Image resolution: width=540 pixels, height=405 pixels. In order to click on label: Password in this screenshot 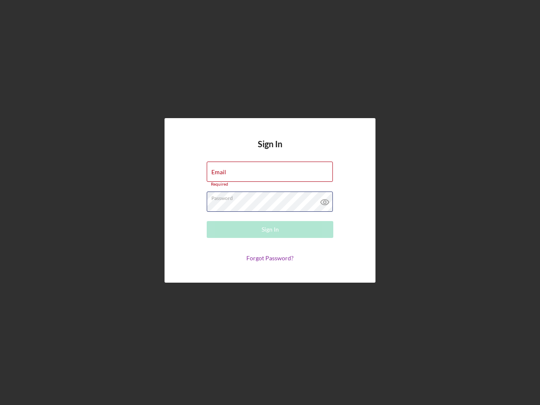, I will do `click(272, 197)`.